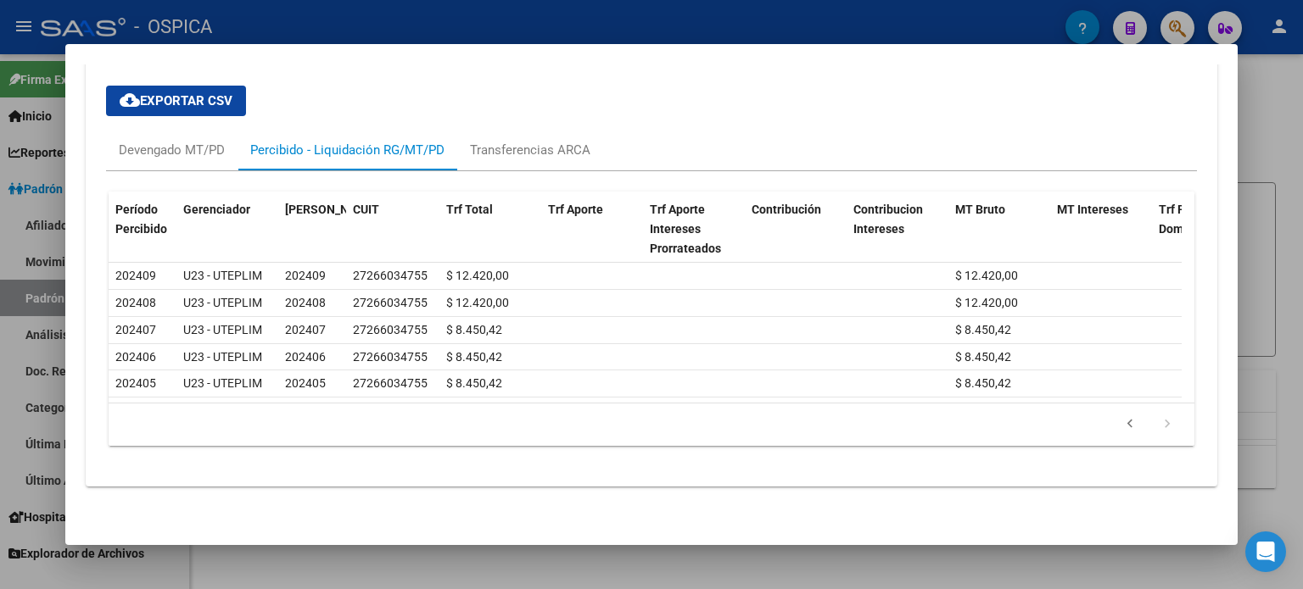  I want to click on div: Percibido - Liquidación RG/MT/PD, so click(347, 150).